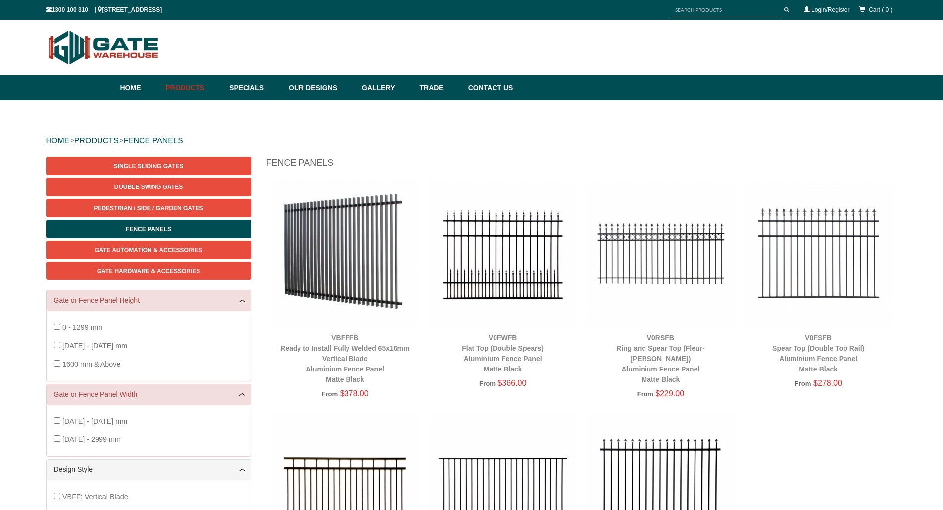  What do you see at coordinates (320, 88) in the screenshot?
I see `a: Our Designs` at bounding box center [320, 88].